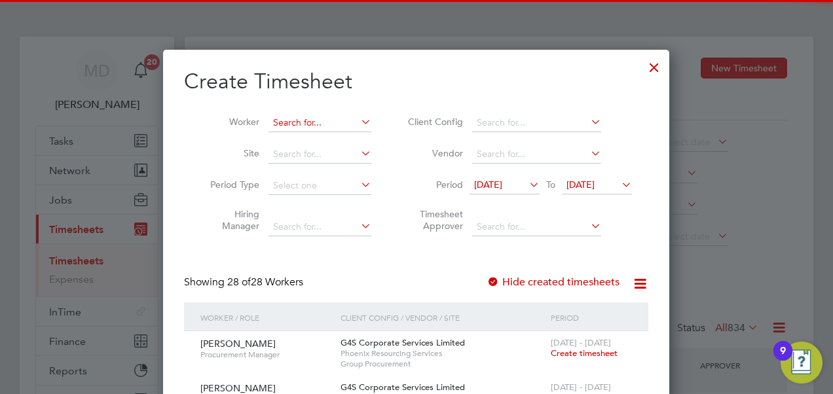 This screenshot has width=833, height=394. Describe the element at coordinates (584, 353) in the screenshot. I see `span: Create timesheet` at that location.